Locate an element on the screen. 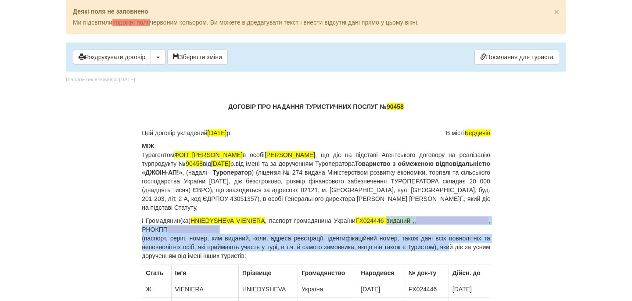 This screenshot has width=632, height=301. td: VIENIERA is located at coordinates (205, 289).